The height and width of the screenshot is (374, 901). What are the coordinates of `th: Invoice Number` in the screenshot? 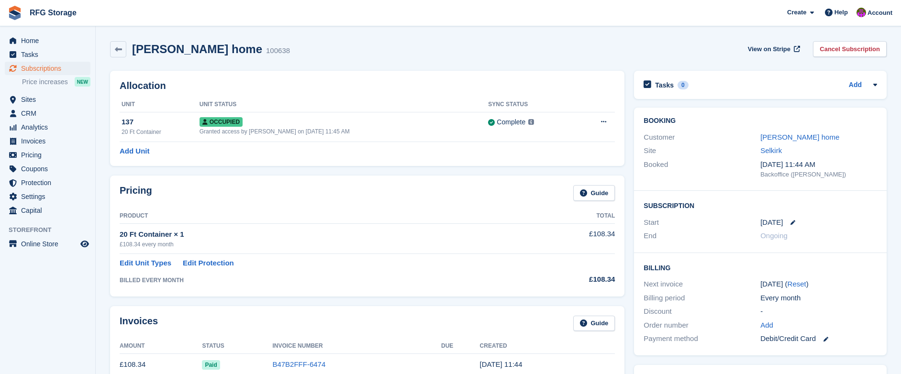 It's located at (357, 346).